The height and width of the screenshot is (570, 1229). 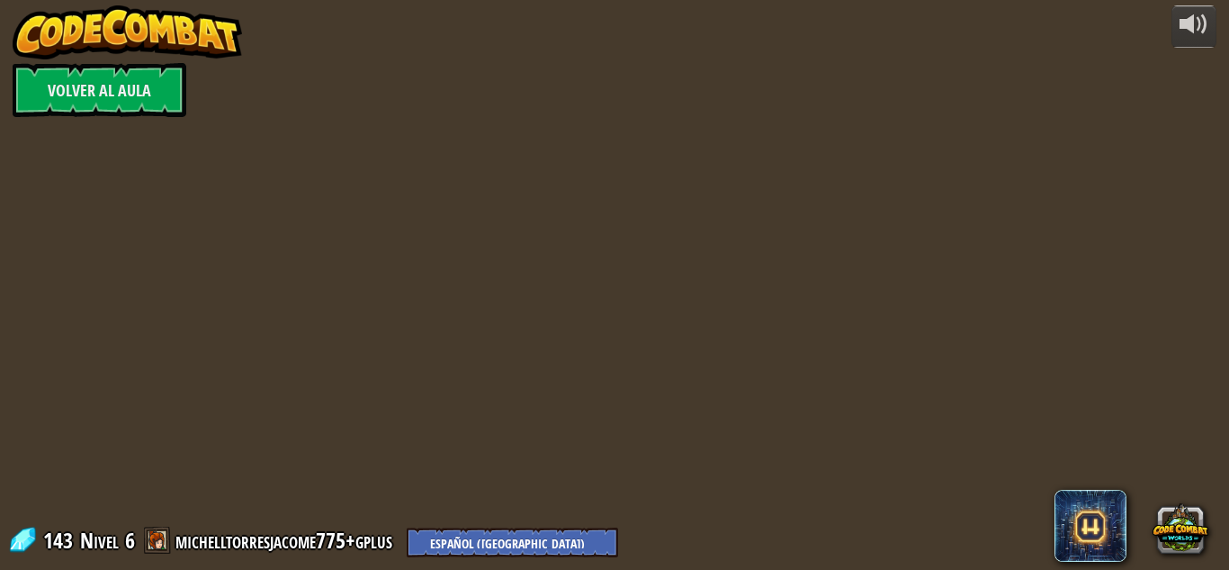 I want to click on button: CodeCombat Worlds on Roblox, so click(x=1181, y=527).